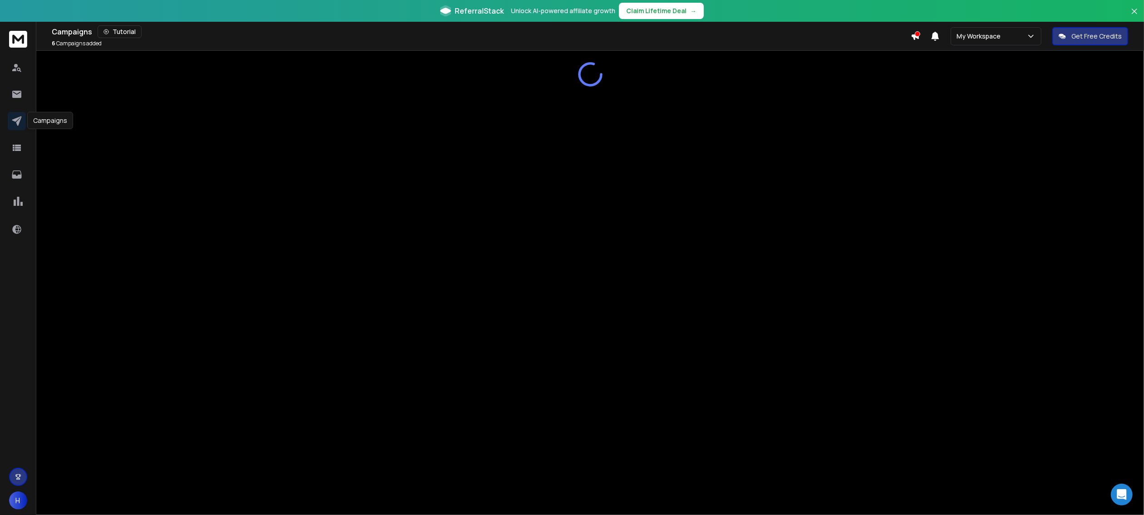 This screenshot has height=515, width=1144. What do you see at coordinates (980, 36) in the screenshot?
I see `p: My Workspace` at bounding box center [980, 36].